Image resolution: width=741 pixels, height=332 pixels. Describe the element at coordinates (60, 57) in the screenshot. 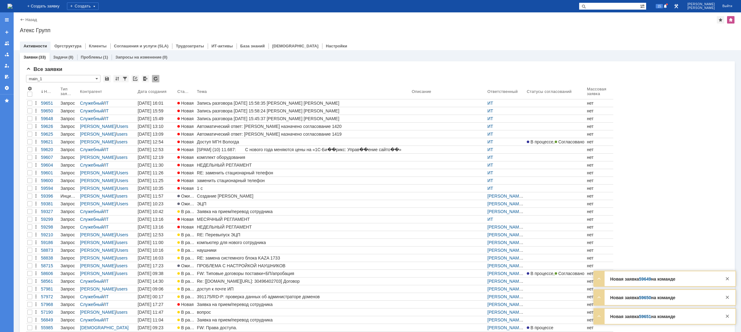

I see `a: Задачи` at that location.